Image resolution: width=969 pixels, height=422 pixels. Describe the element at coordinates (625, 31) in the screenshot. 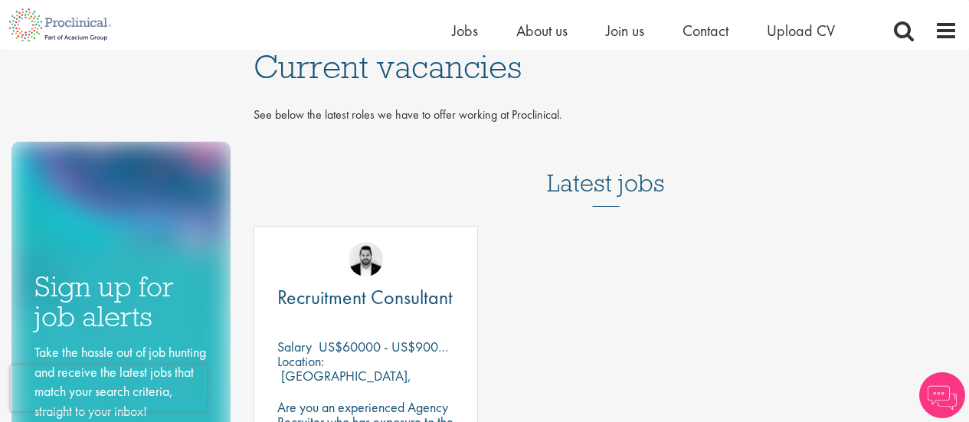

I see `span: Join us` at that location.